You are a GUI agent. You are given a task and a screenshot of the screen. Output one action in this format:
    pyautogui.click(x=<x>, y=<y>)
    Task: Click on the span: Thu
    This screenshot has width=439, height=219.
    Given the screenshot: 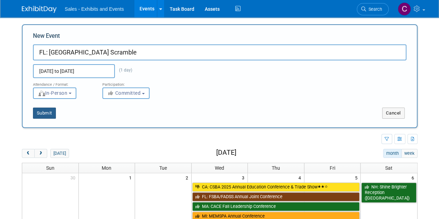 What is the action you would take?
    pyautogui.click(x=276, y=168)
    